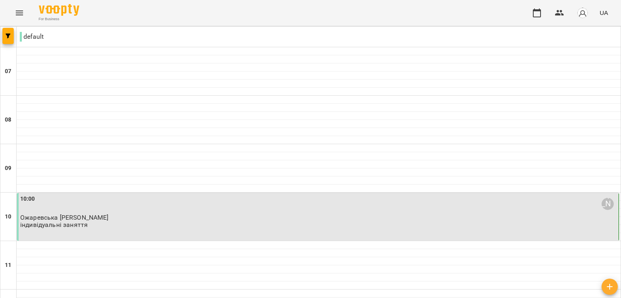 The width and height of the screenshot is (621, 298). What do you see at coordinates (59, 10) in the screenshot?
I see `img: Voopty Logo` at bounding box center [59, 10].